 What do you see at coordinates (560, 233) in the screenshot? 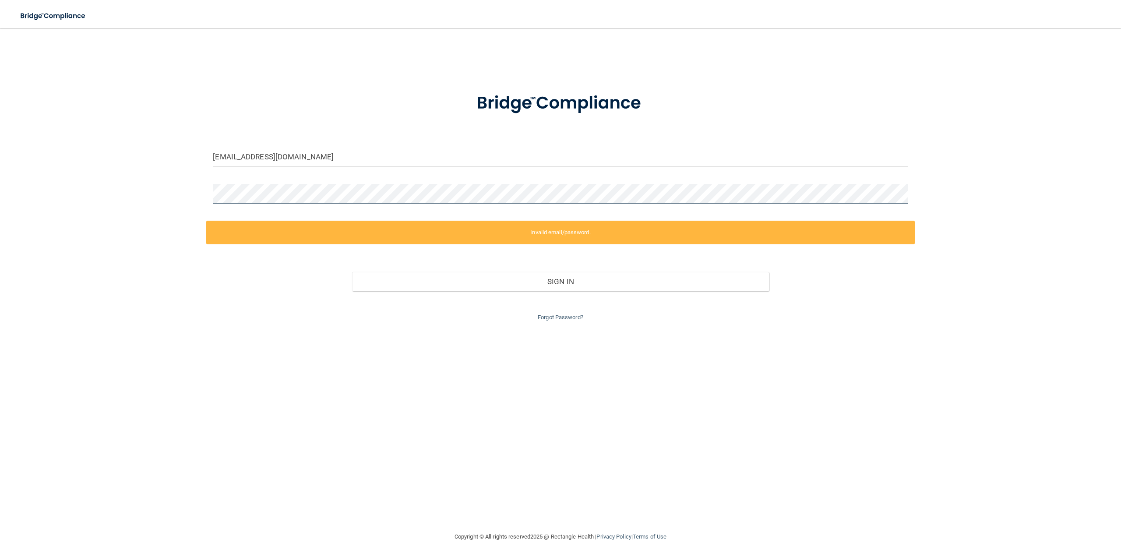
I see `label: Invalid email/password.` at bounding box center [560, 233].